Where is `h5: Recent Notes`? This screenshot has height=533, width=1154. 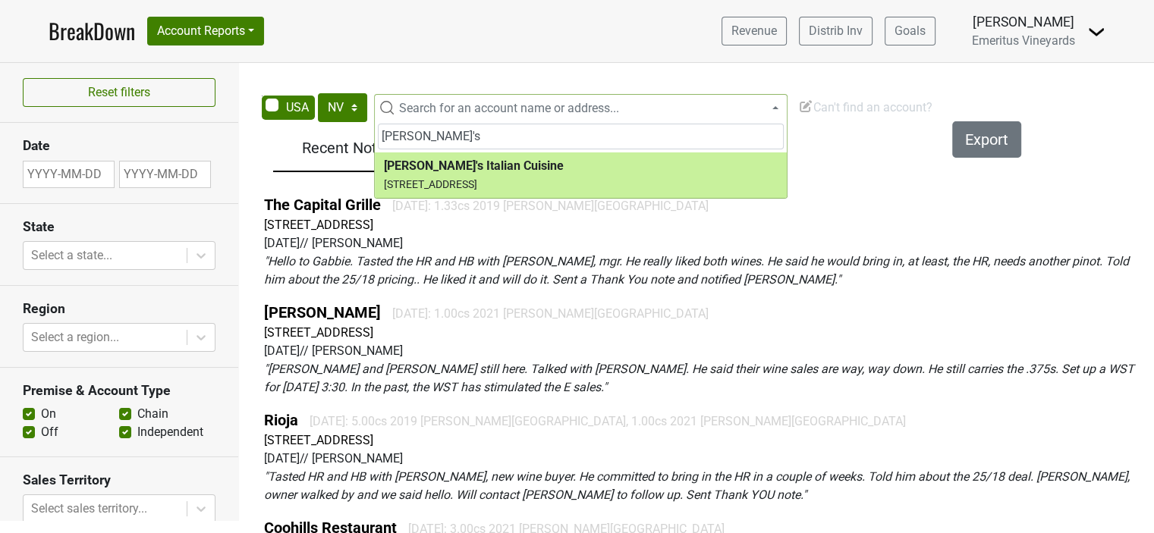 h5: Recent Notes is located at coordinates (347, 148).